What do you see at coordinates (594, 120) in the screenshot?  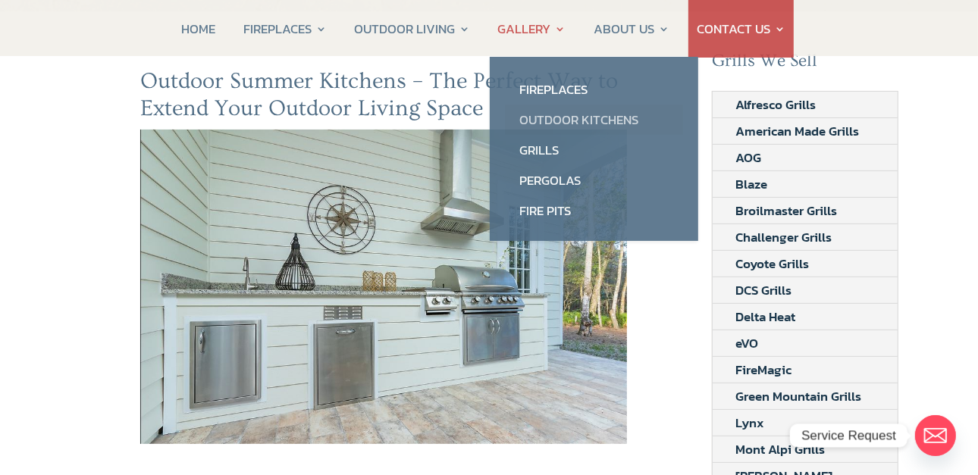 I see `a: Outdoor Kitchens` at bounding box center [594, 120].